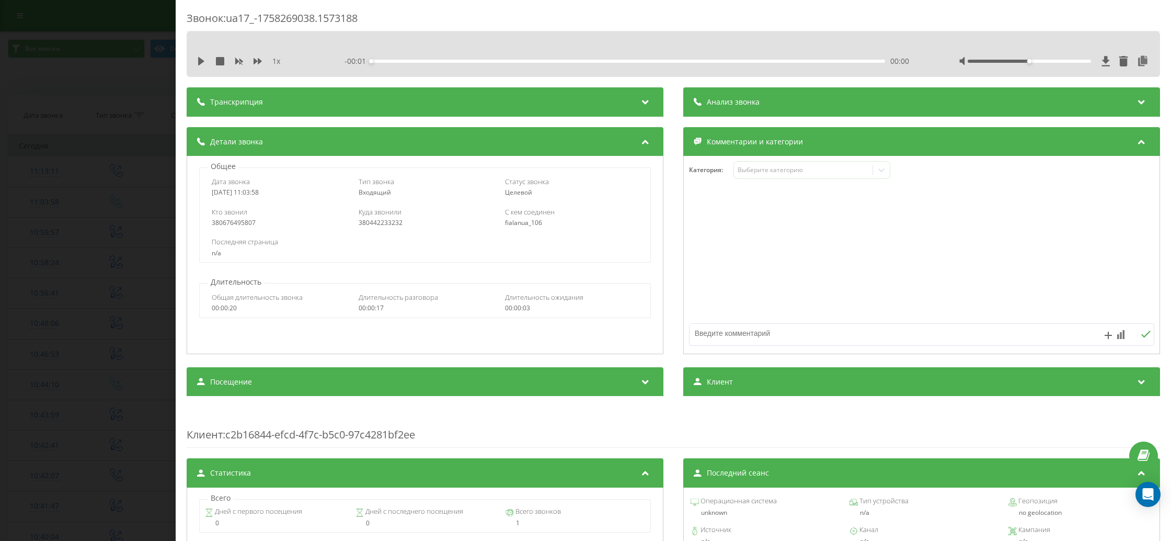 The height and width of the screenshot is (541, 1171). What do you see at coordinates (1081, 513) in the screenshot?
I see `div: no geolocation` at bounding box center [1081, 513].